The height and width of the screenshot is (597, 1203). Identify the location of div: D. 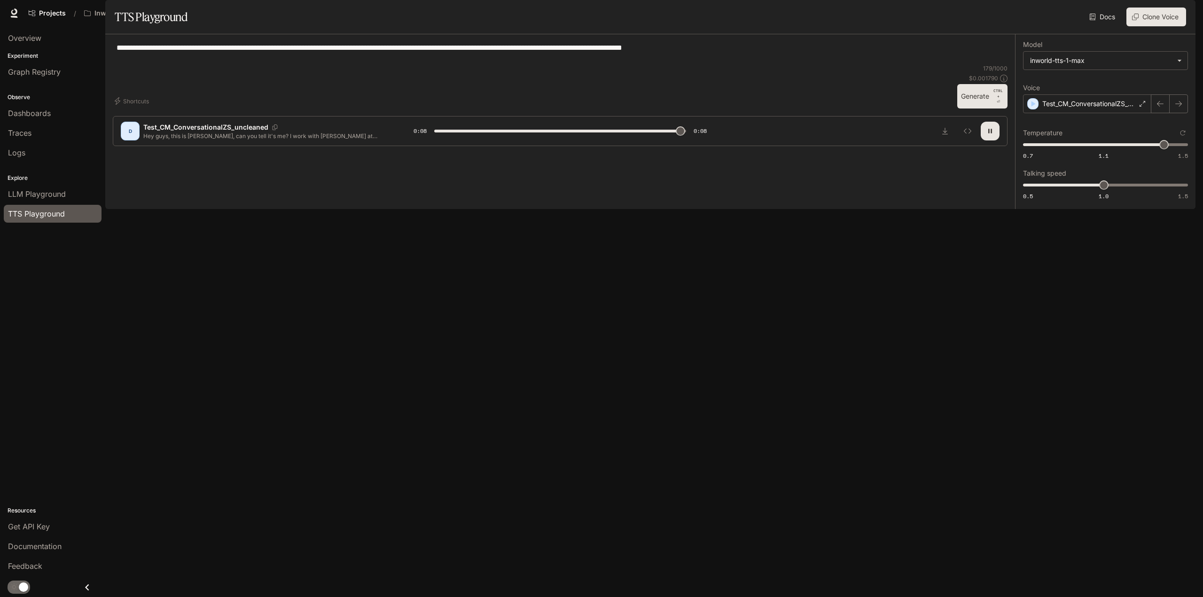
(130, 131).